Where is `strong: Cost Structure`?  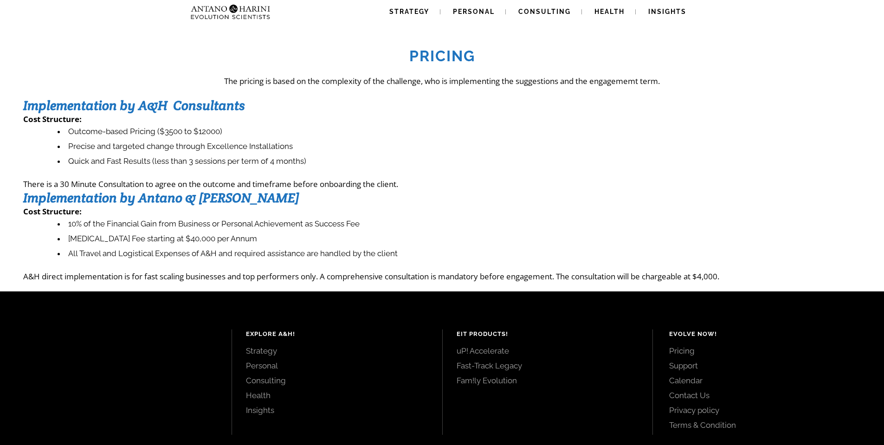 strong: Cost Structure is located at coordinates (51, 119).